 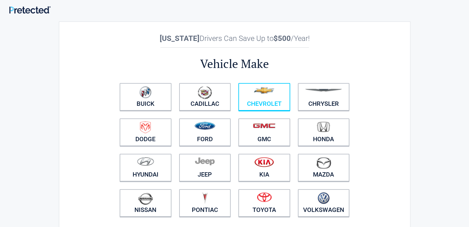 I want to click on img: buick, so click(x=145, y=92).